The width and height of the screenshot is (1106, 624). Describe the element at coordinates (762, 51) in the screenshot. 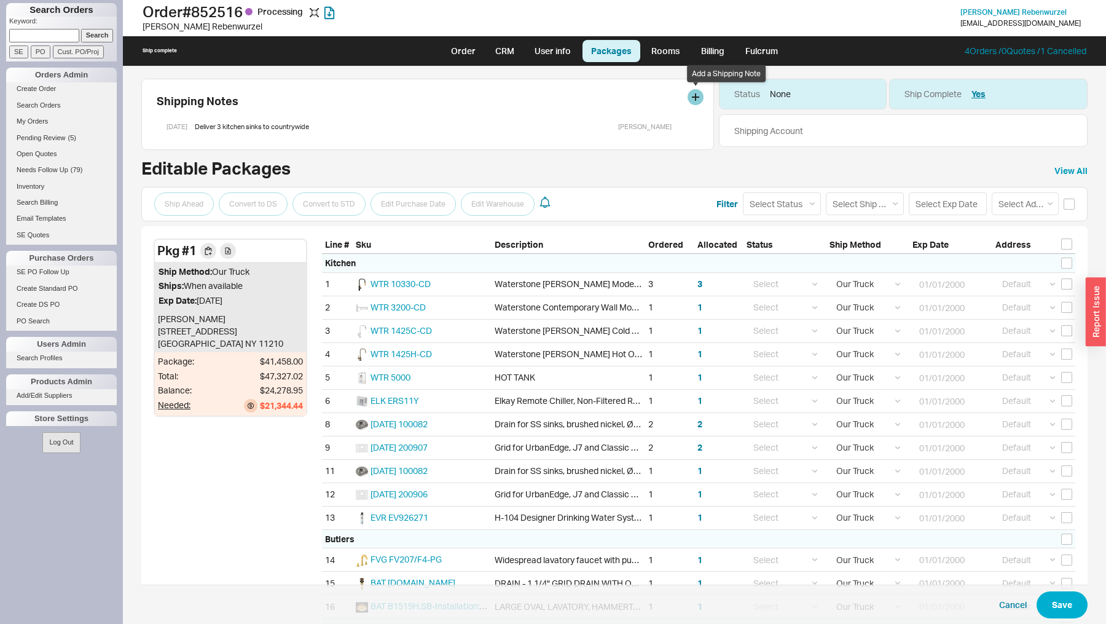

I see `a: Fulcrum` at that location.